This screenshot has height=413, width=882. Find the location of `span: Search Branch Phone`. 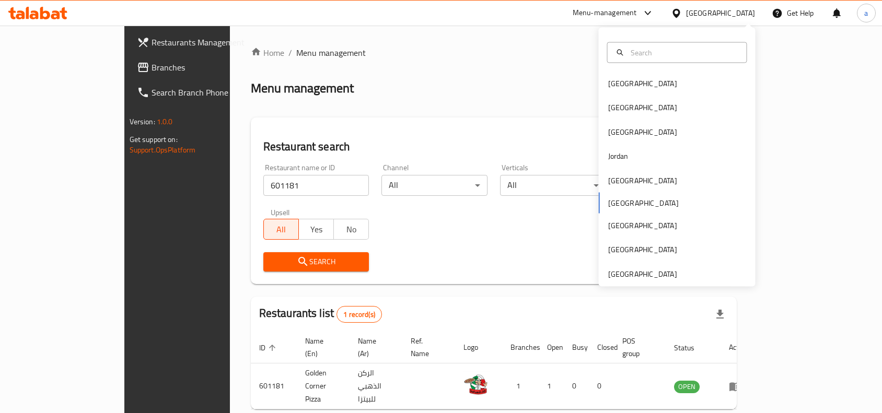

span: Search Branch Phone is located at coordinates (207, 92).